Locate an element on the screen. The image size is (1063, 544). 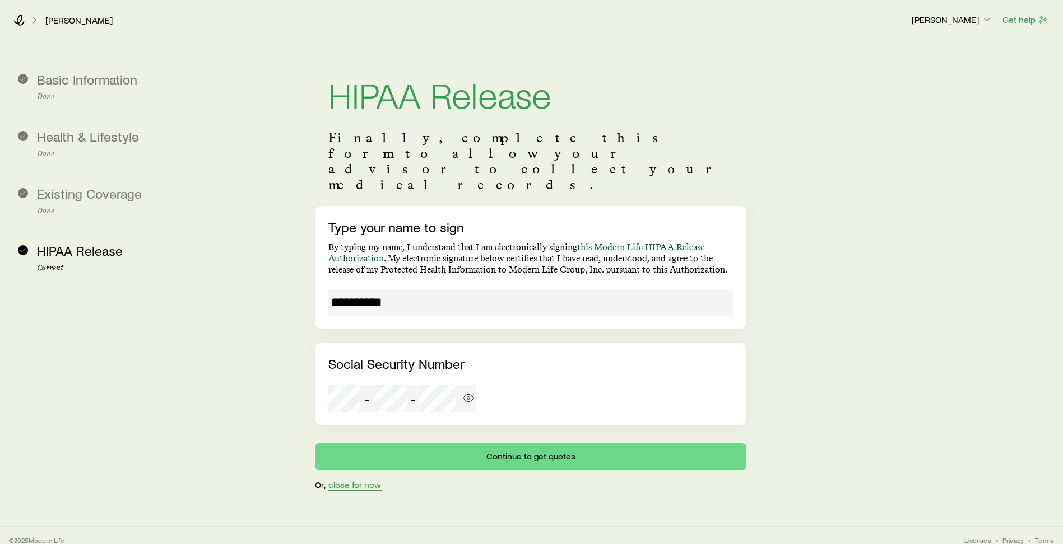
p: Current is located at coordinates (149, 268).